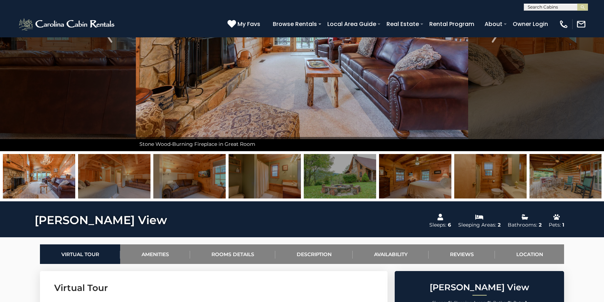  What do you see at coordinates (340, 176) in the screenshot?
I see `img: 163279222` at bounding box center [340, 176].